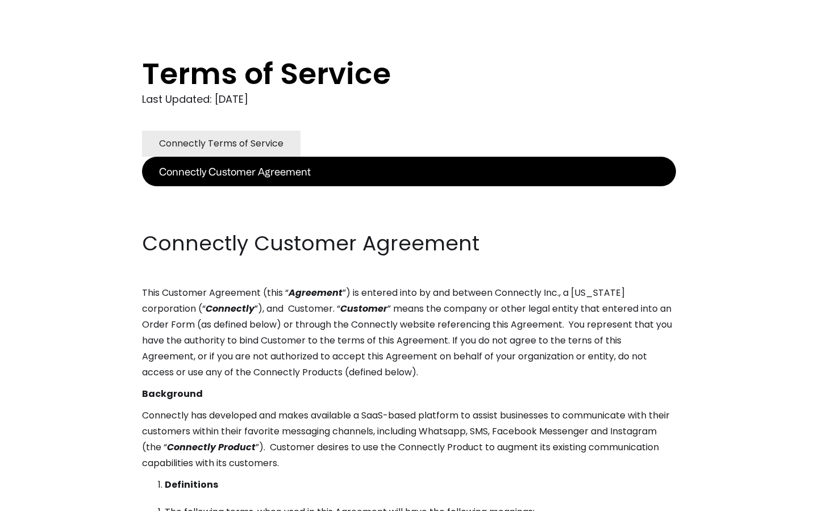 This screenshot has width=818, height=511. I want to click on p: Connectly has developed and makes available a SaaS-based platform to assist businesses to communi..., so click(409, 439).